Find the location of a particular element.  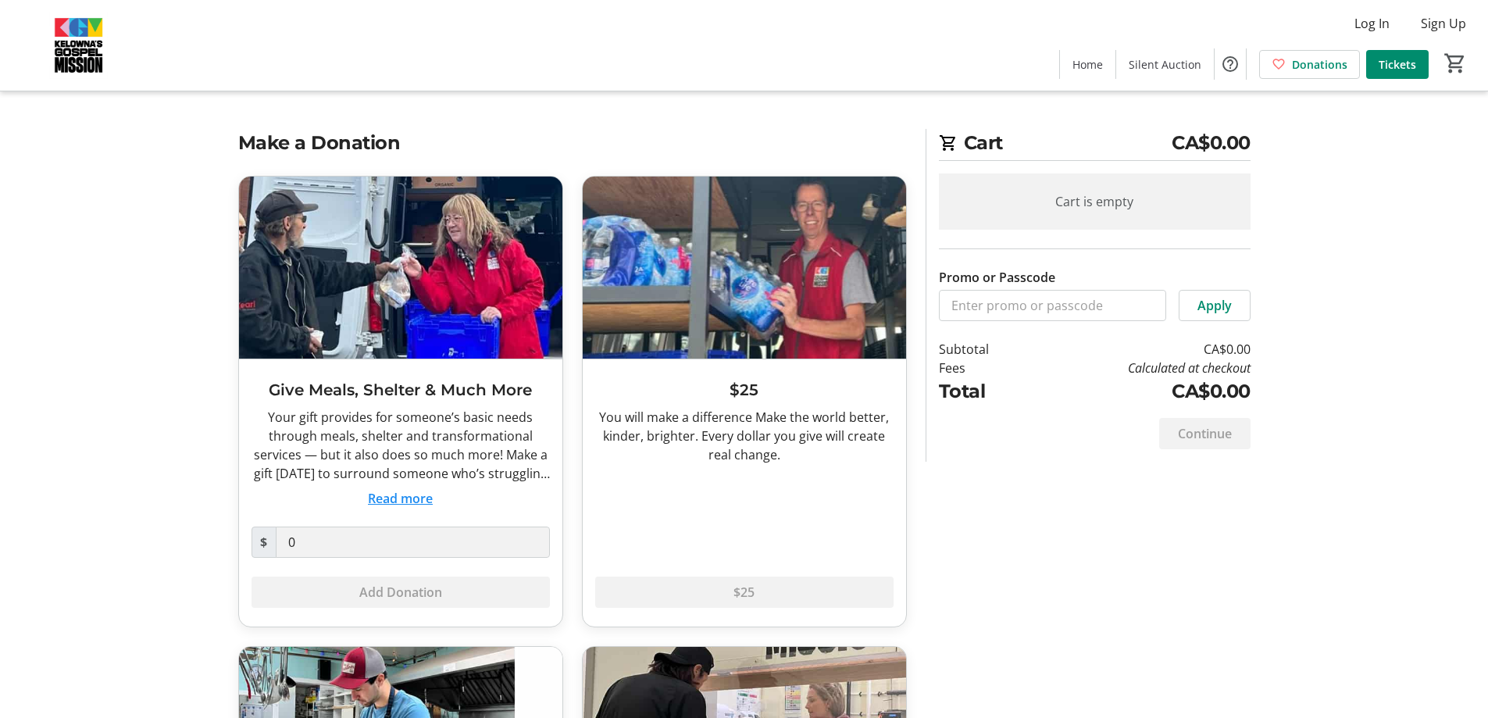

a: Tickets is located at coordinates (1398, 64).